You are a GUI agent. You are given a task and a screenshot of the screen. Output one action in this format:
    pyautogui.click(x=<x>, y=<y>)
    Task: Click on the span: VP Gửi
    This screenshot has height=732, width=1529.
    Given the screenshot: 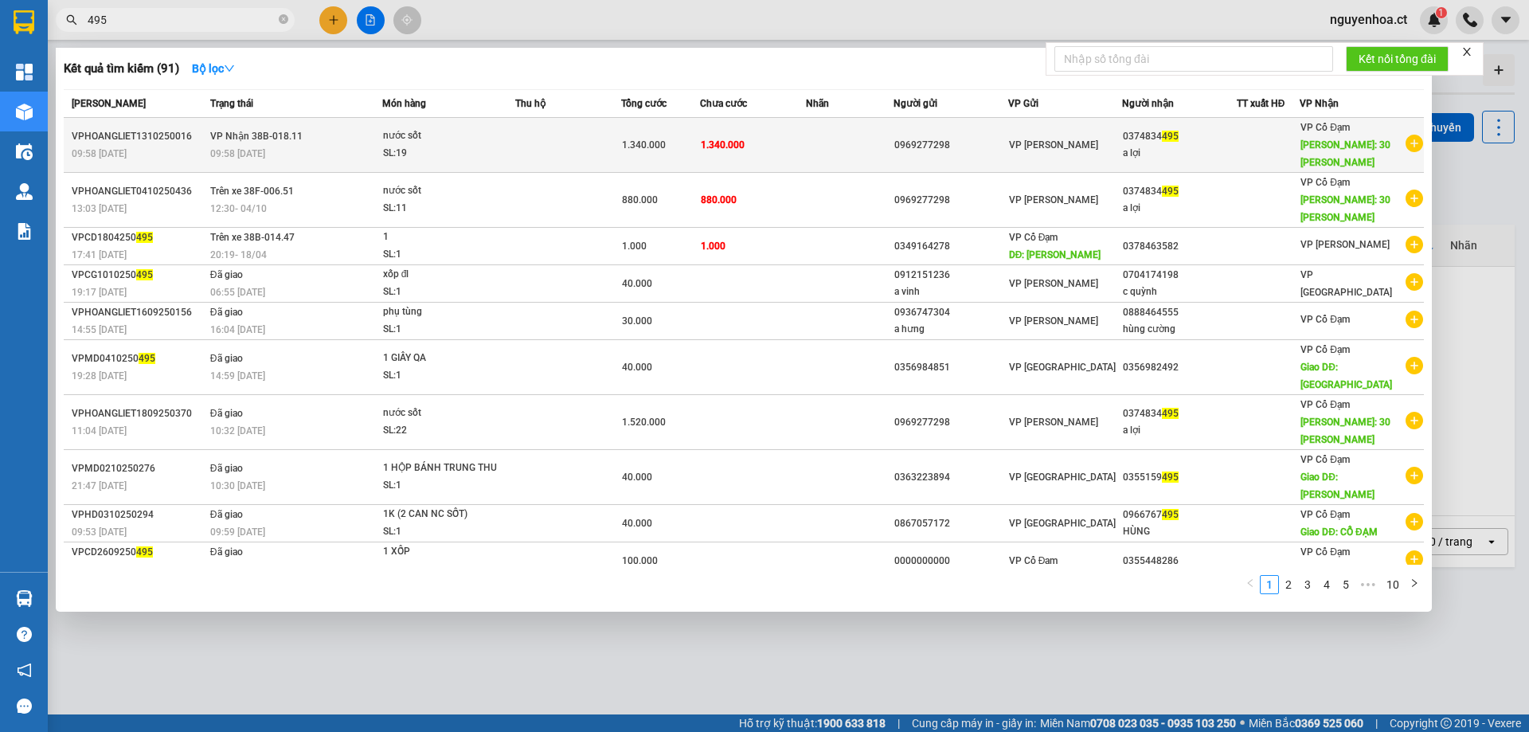 What is the action you would take?
    pyautogui.click(x=1023, y=104)
    